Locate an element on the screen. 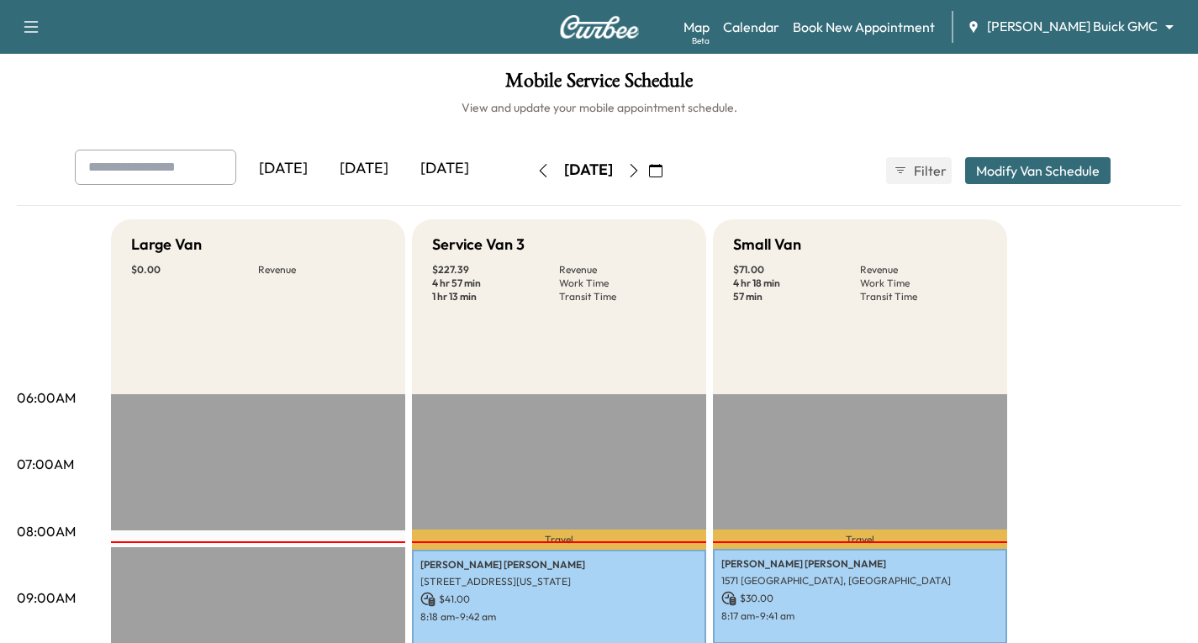 This screenshot has width=1198, height=643. p: 57 min is located at coordinates (796, 297).